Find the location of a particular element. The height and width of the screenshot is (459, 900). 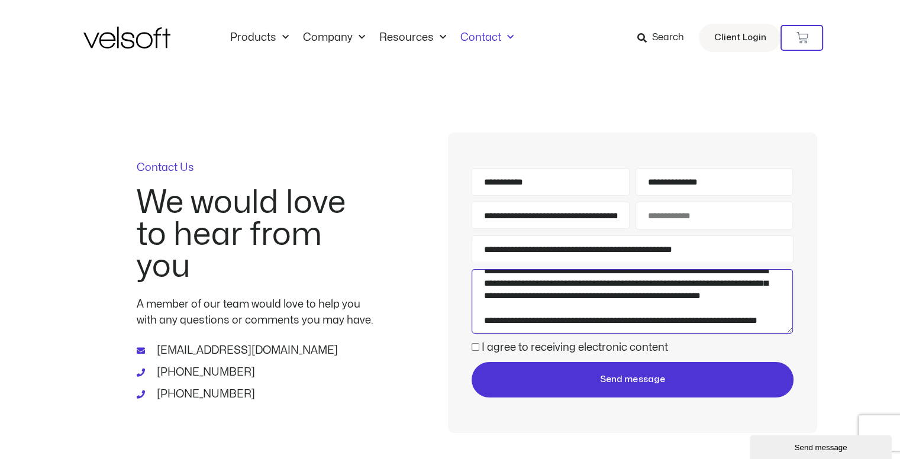

a: Client Login is located at coordinates (739, 38).